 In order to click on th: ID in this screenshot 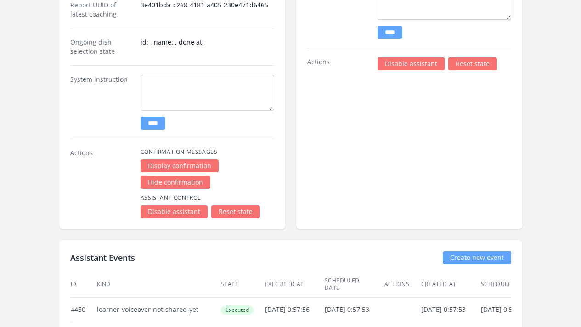, I will do `click(83, 284)`.